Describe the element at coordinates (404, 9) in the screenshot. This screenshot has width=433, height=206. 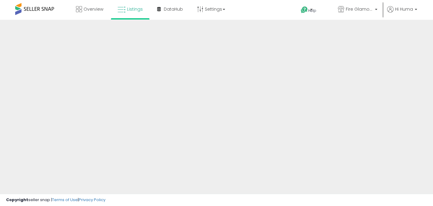
I see `span: Hi Huma` at that location.